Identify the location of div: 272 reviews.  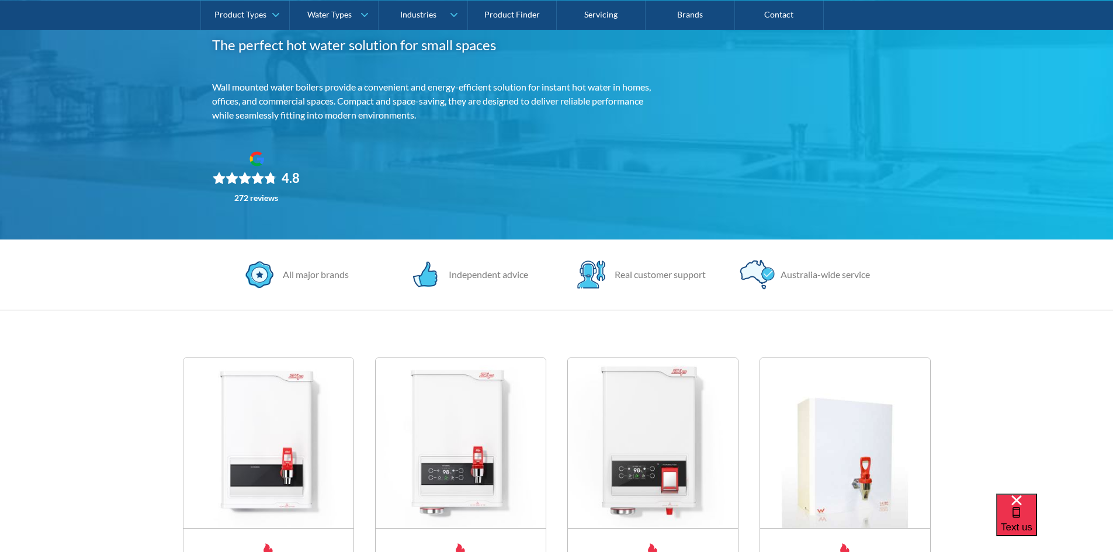
(256, 198).